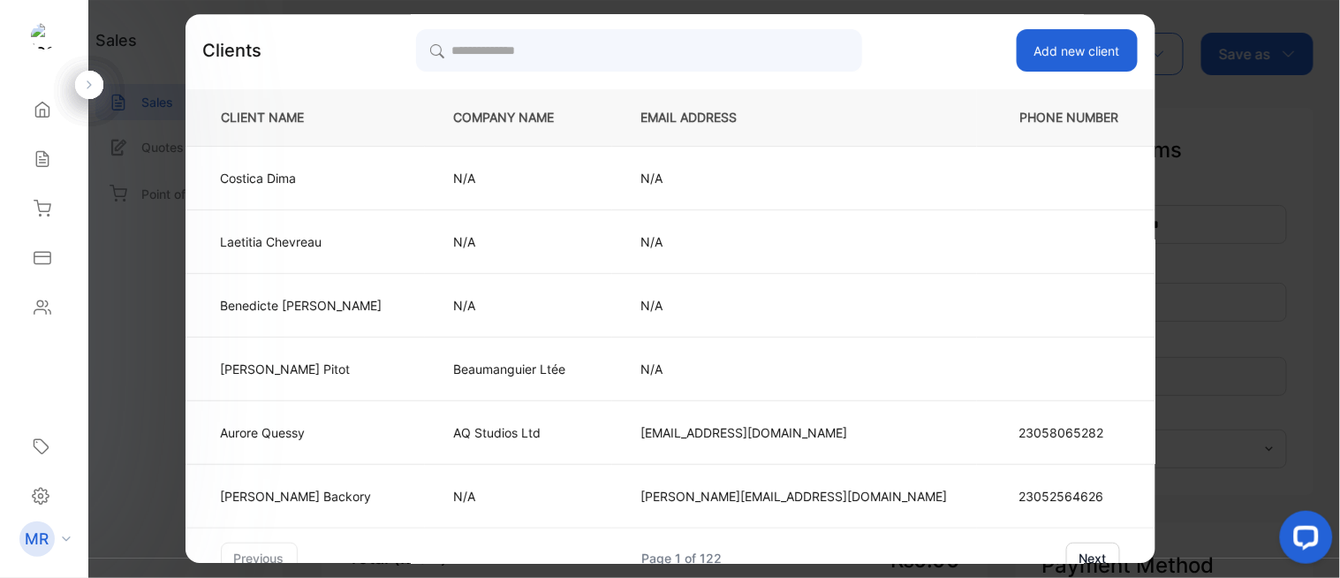 This screenshot has height=578, width=1340. I want to click on img: logo, so click(44, 36).